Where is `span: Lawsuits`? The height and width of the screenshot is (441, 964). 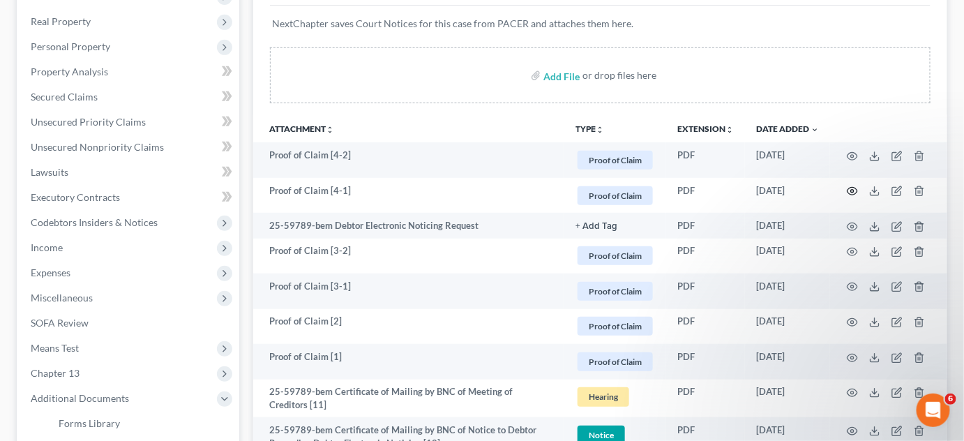
span: Lawsuits is located at coordinates (50, 172).